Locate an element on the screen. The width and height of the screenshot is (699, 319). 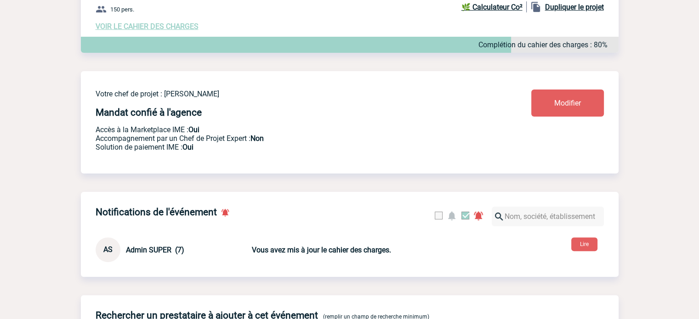
p: Accès à la Marketplace IME : is located at coordinates (286, 130).